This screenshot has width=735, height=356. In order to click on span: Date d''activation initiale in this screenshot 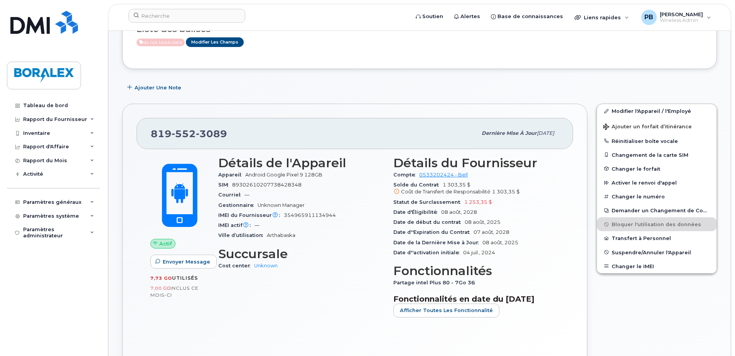, I will do `click(428, 253)`.